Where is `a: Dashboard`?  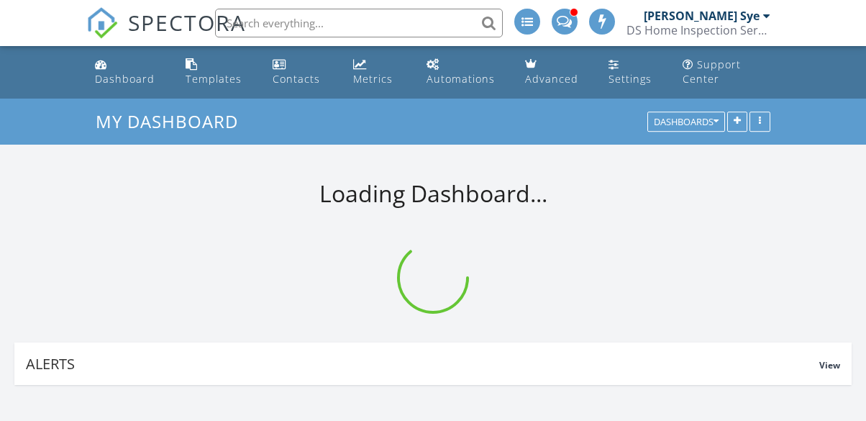
a: Dashboard is located at coordinates (128, 72).